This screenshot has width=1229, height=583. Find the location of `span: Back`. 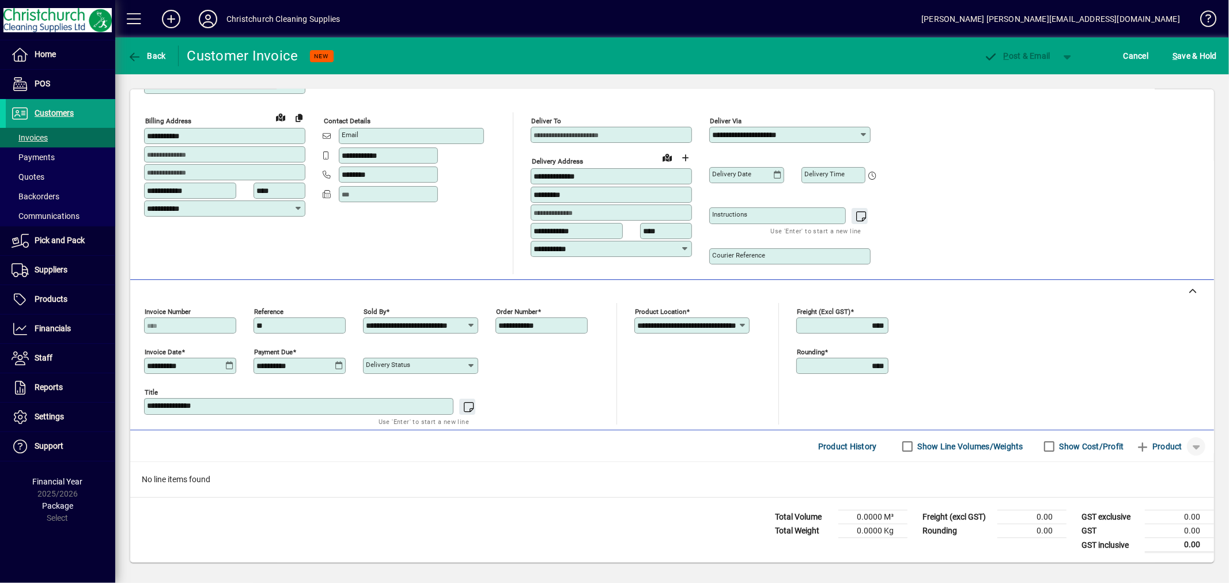

span: Back is located at coordinates (146, 56).